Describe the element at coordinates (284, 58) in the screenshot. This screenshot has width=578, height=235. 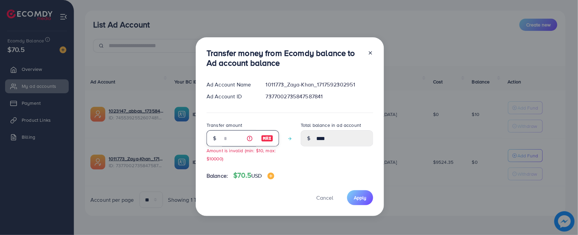
I see `h3: Transfer money from Ecomdy balance to Ad account balance` at that location.